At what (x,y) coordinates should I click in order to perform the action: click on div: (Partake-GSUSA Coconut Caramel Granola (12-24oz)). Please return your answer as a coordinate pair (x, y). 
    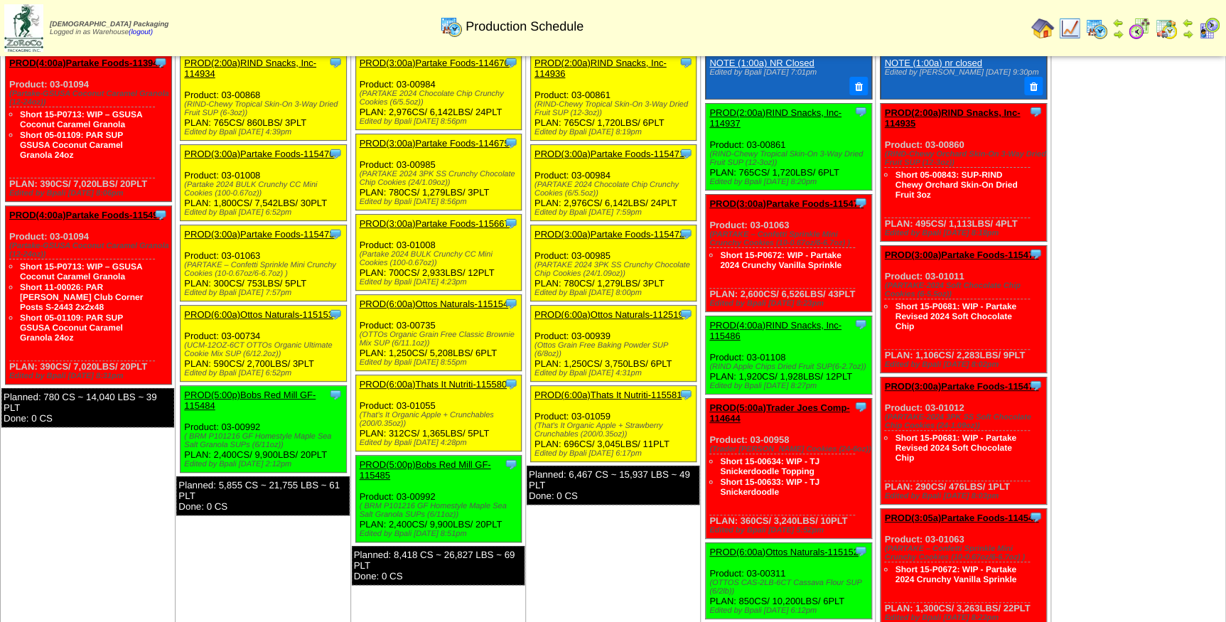
    Looking at the image, I should click on (90, 250).